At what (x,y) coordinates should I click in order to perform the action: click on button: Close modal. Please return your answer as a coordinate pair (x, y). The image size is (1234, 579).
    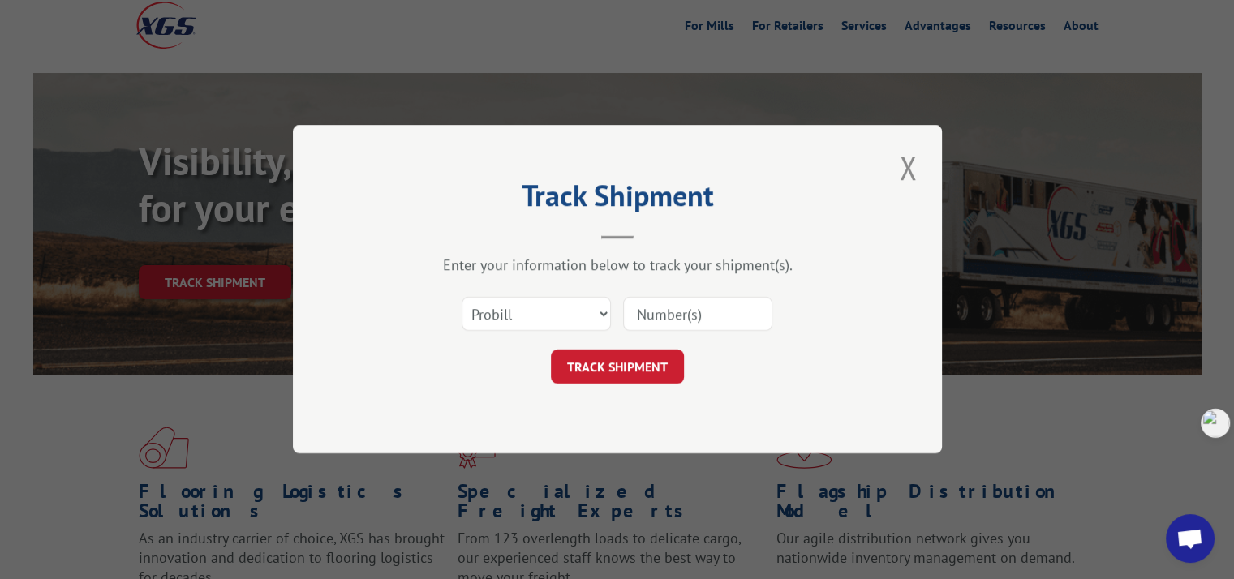
    Looking at the image, I should click on (908, 167).